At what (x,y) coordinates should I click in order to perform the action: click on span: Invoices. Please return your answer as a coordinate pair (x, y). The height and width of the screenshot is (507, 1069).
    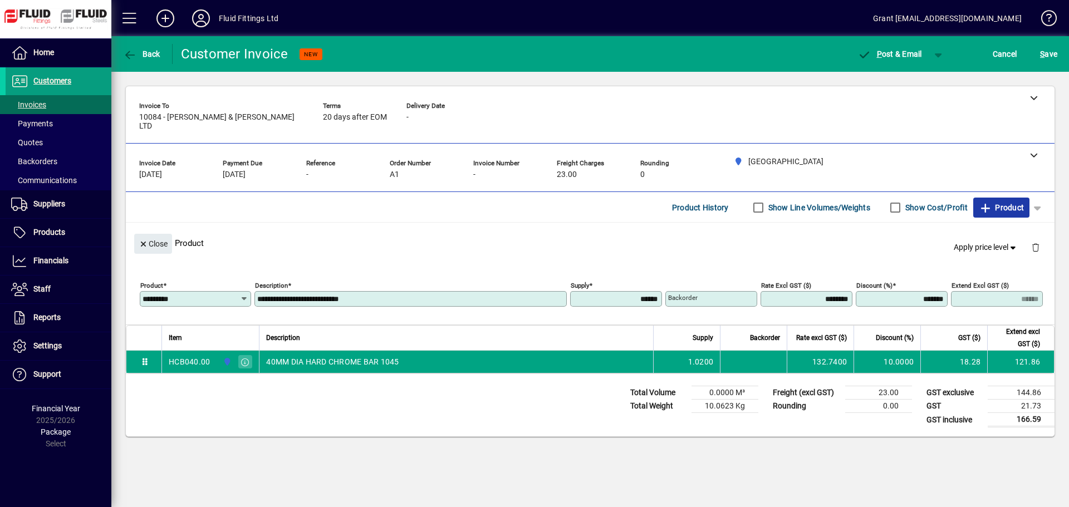
    Looking at the image, I should click on (28, 105).